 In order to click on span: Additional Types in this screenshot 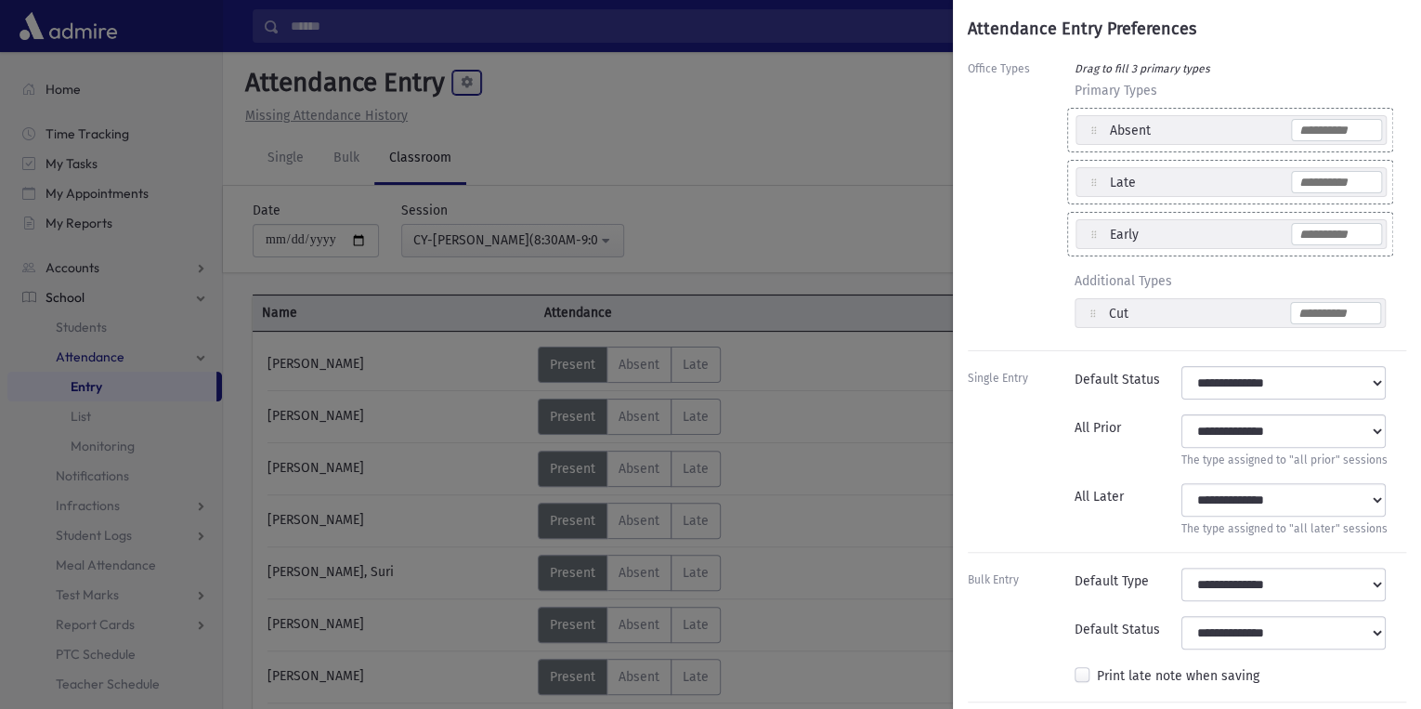, I will do `click(1230, 279)`.